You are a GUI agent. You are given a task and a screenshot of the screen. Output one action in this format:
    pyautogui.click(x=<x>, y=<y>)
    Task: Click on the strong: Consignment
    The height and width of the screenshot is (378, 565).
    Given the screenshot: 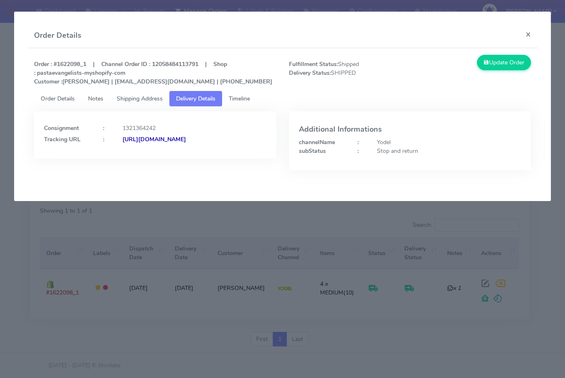 What is the action you would take?
    pyautogui.click(x=61, y=128)
    